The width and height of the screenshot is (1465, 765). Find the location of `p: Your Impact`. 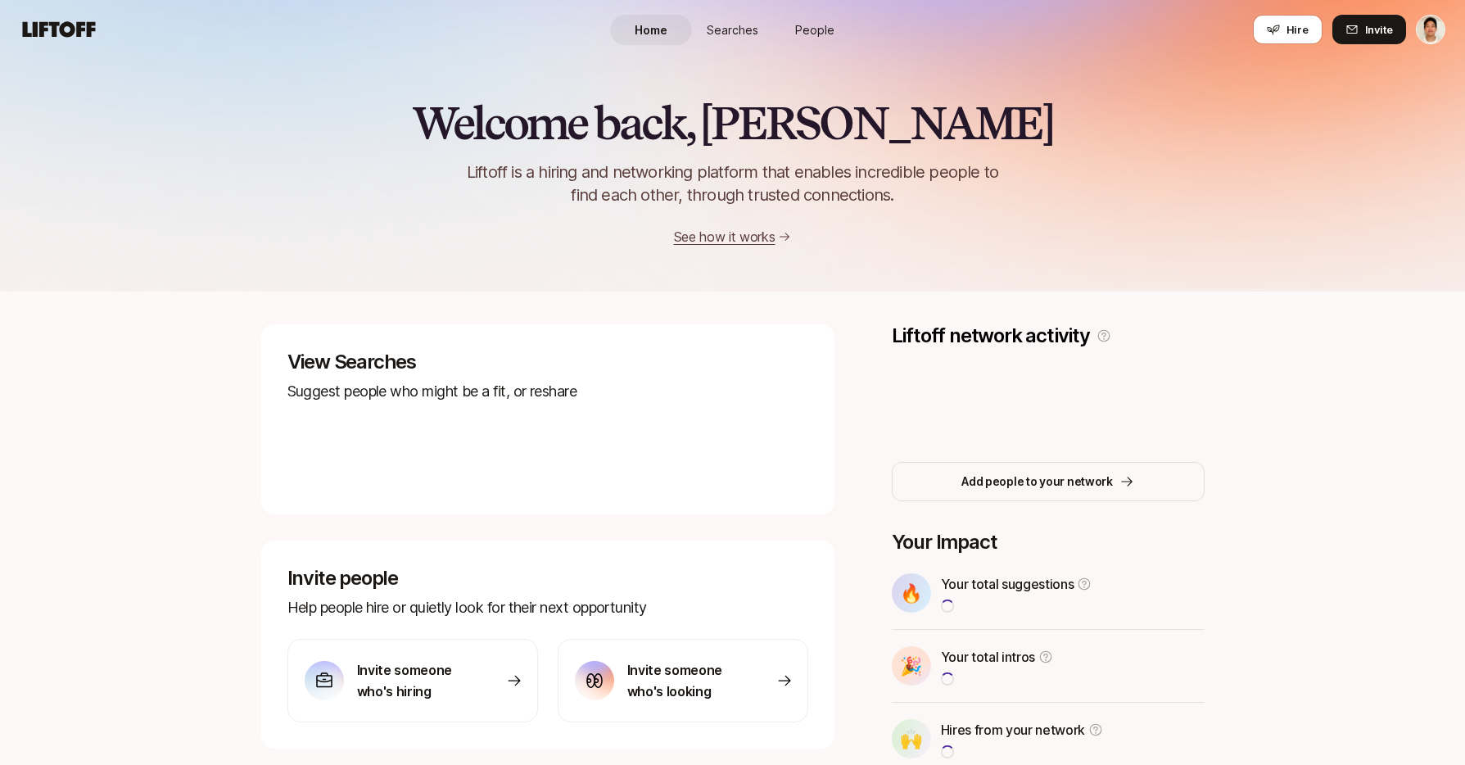

p: Your Impact is located at coordinates (1048, 542).